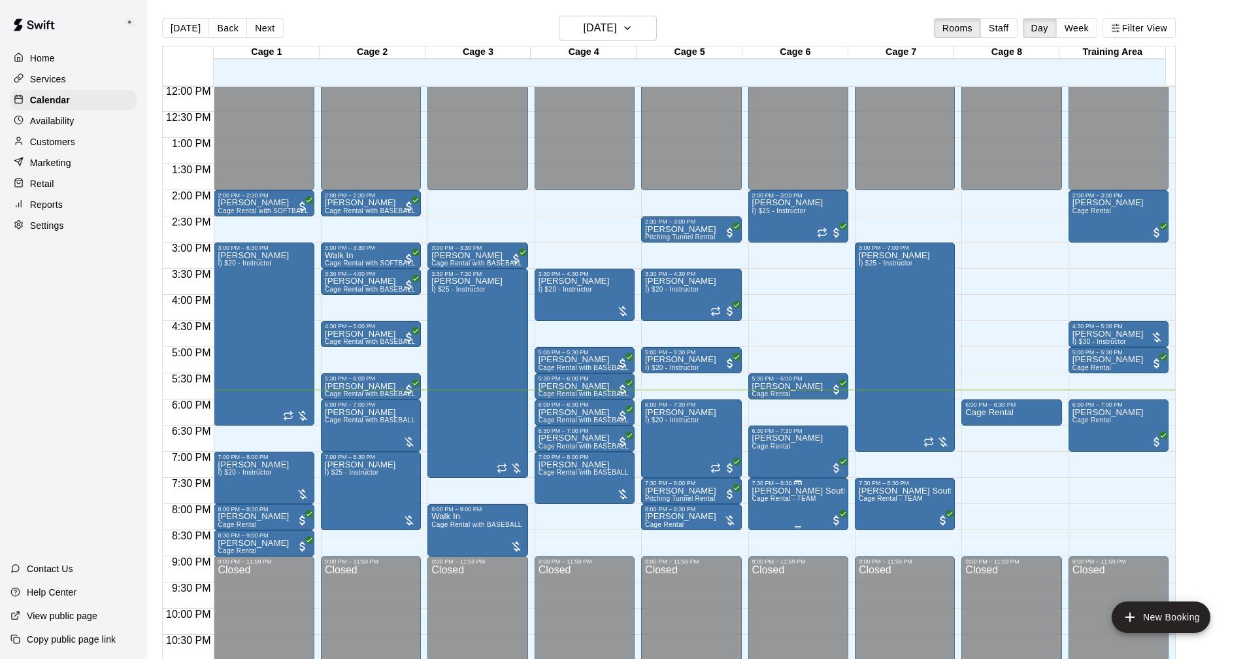 This screenshot has height=659, width=1245. I want to click on span: 5:00 PM, so click(191, 352).